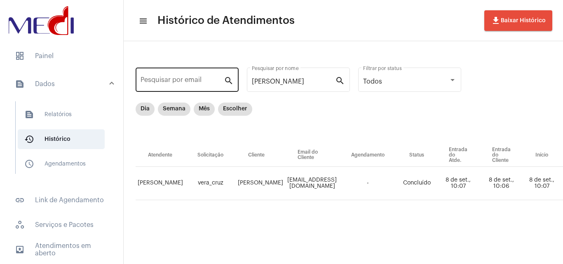  I want to click on img: d3a1b5fa-500b-b90f-5a1c-719c20e9830b.png, so click(41, 21).